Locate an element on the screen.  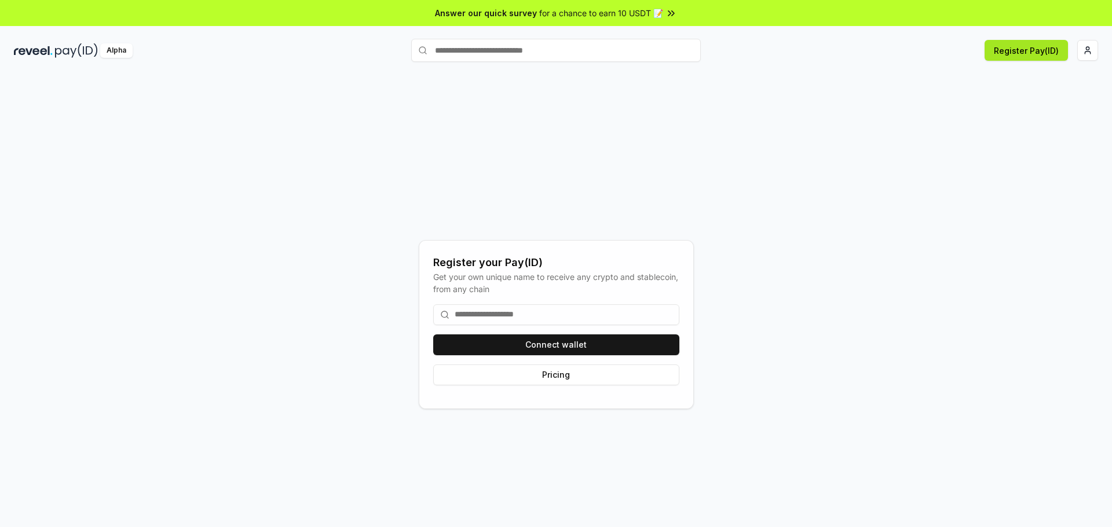
img: reveel_dark is located at coordinates (33, 50).